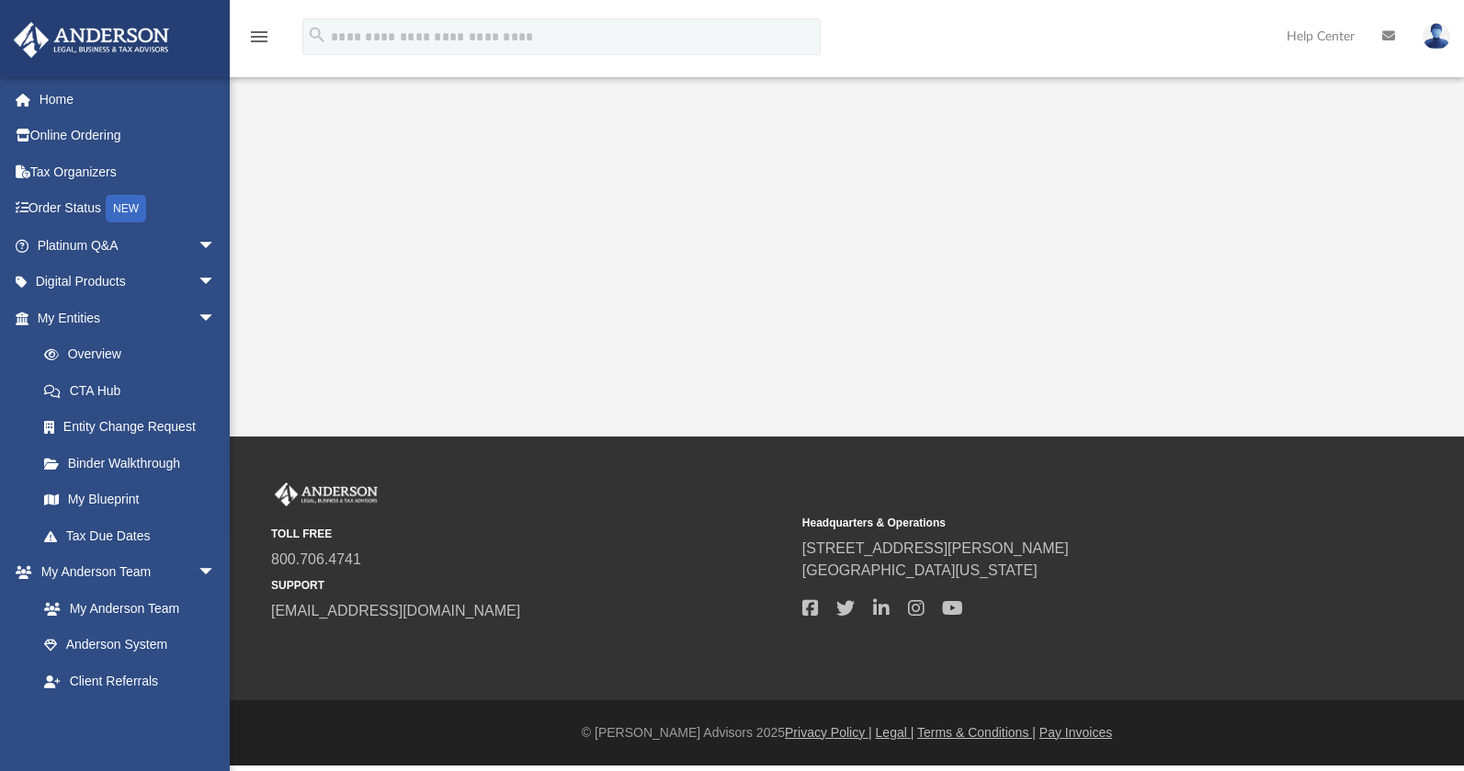  What do you see at coordinates (828, 732) in the screenshot?
I see `a: Privacy Policy |` at bounding box center [828, 732].